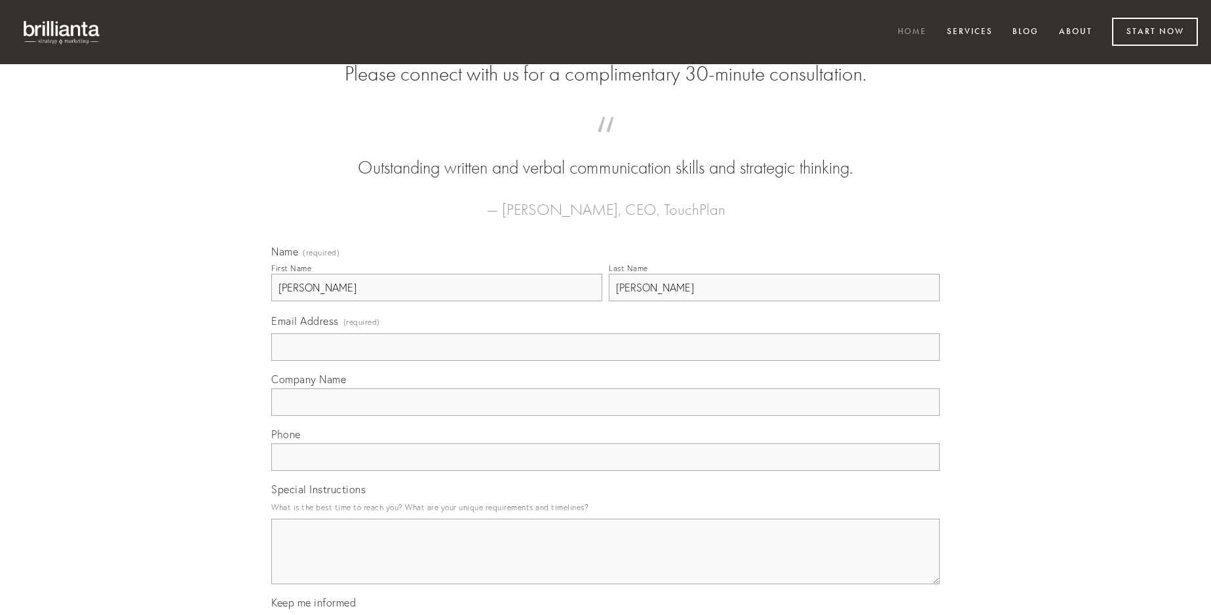 The image size is (1211, 615). Describe the element at coordinates (605, 74) in the screenshot. I see `h2: Please connect with us for a complimentary 30-minute consultation.` at that location.